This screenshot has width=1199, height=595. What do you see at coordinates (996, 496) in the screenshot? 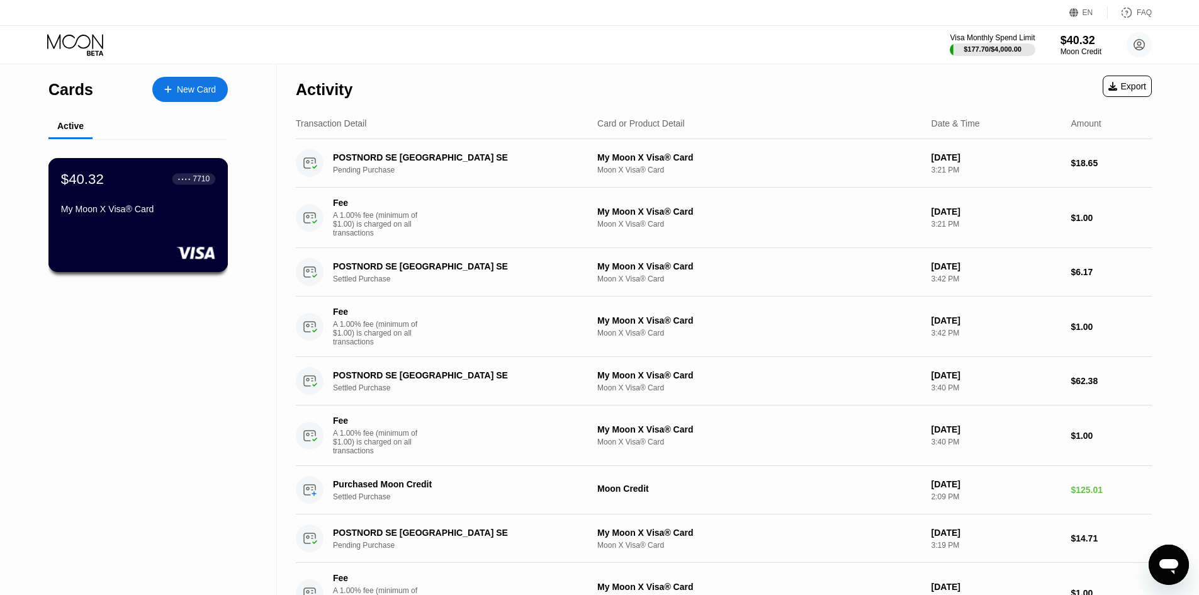
I see `div: 2:09 PM` at bounding box center [996, 496].